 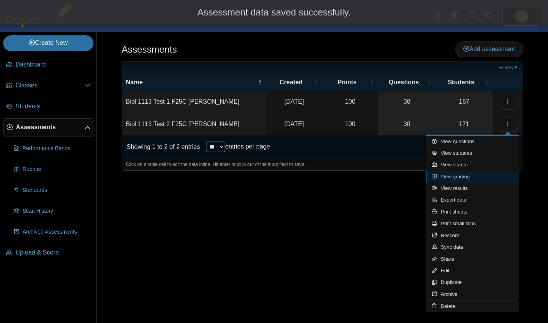 What do you see at coordinates (404, 82) in the screenshot?
I see `span: Questions` at bounding box center [404, 82].